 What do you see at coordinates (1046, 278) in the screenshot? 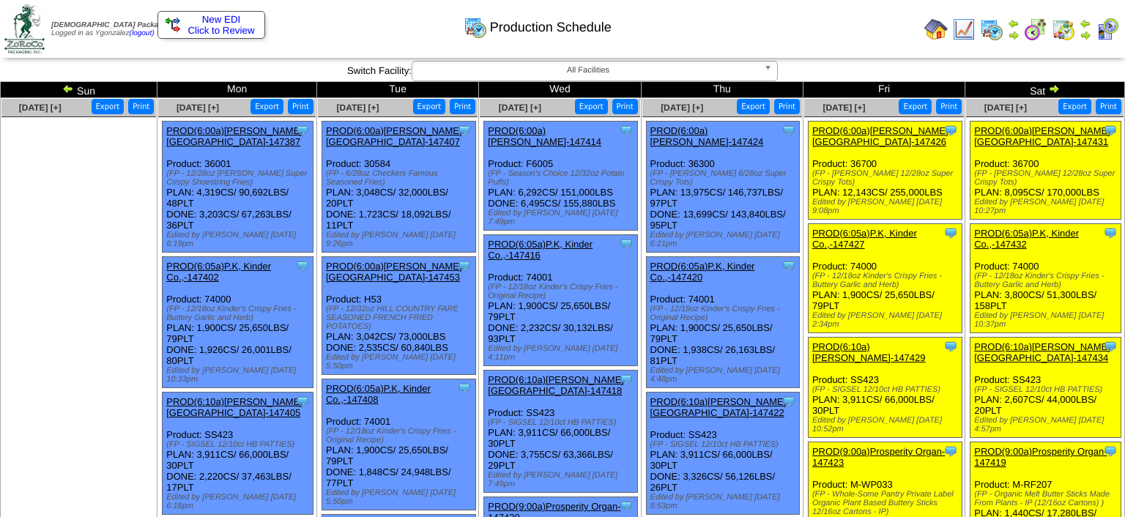
I see `div: Product: 74000 PLAN: 3,800CS / 51,300LBS / 158PLT` at bounding box center [1046, 278].